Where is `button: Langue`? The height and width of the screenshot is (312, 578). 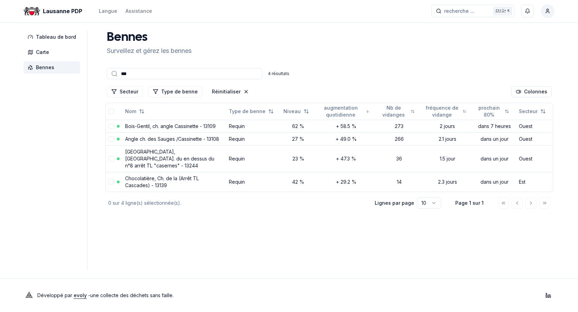 button: Langue is located at coordinates (108, 11).